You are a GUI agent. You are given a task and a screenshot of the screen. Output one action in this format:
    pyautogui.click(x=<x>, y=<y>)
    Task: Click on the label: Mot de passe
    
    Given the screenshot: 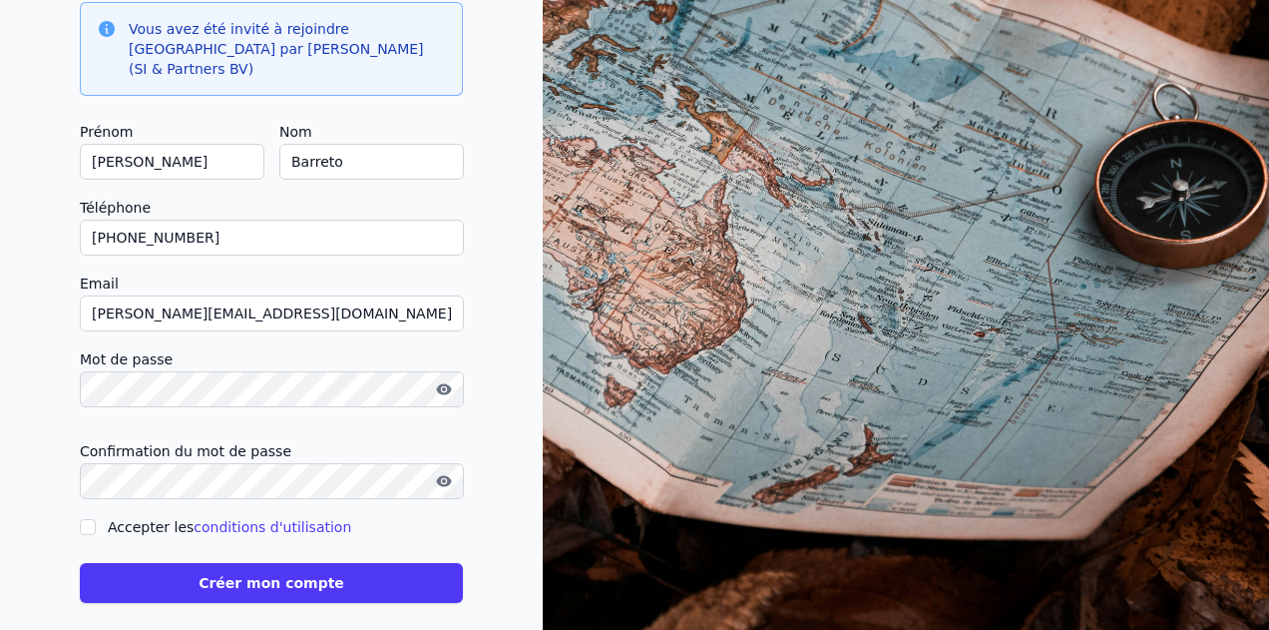 What is the action you would take?
    pyautogui.click(x=271, y=359)
    